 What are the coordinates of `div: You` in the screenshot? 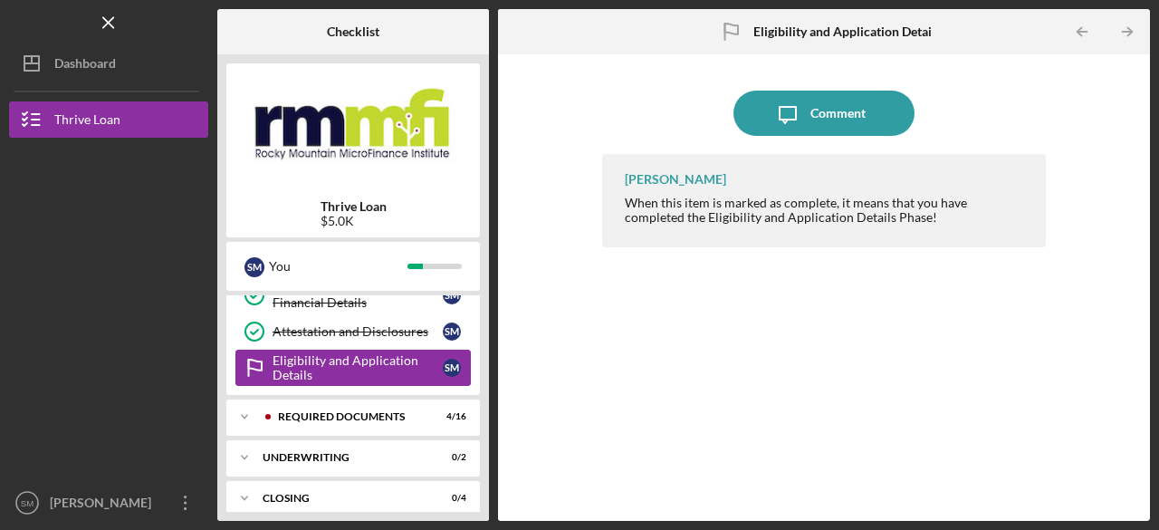 It's located at (338, 266).